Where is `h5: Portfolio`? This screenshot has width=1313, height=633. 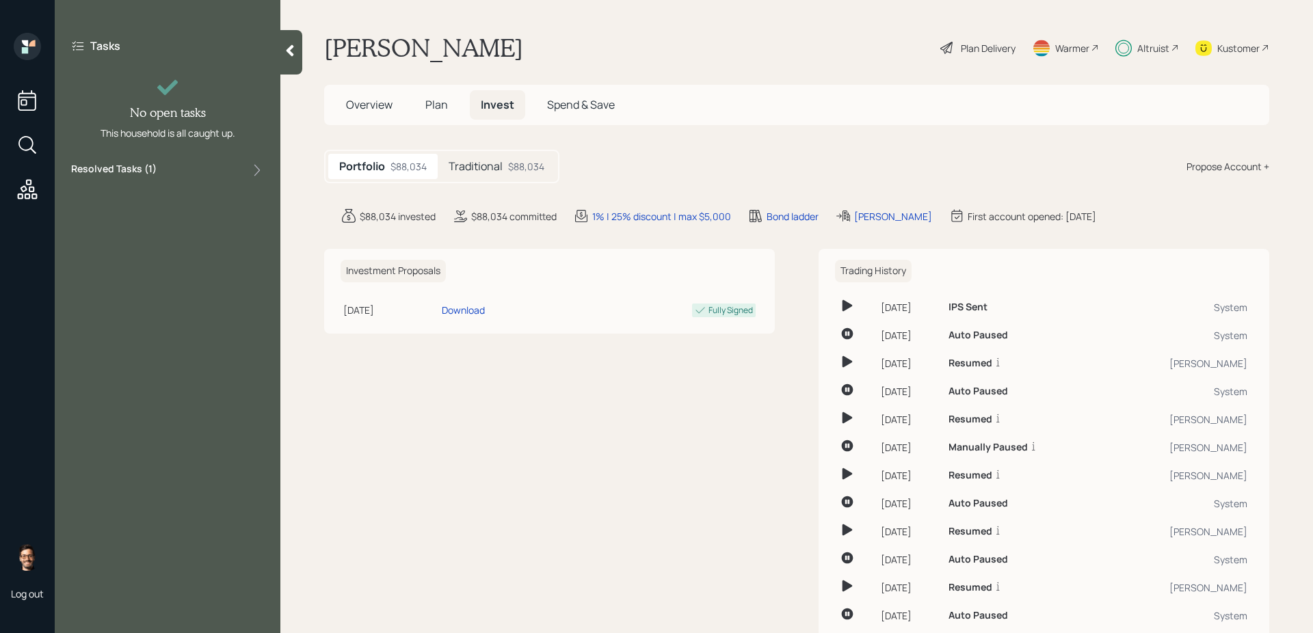
h5: Portfolio is located at coordinates (362, 166).